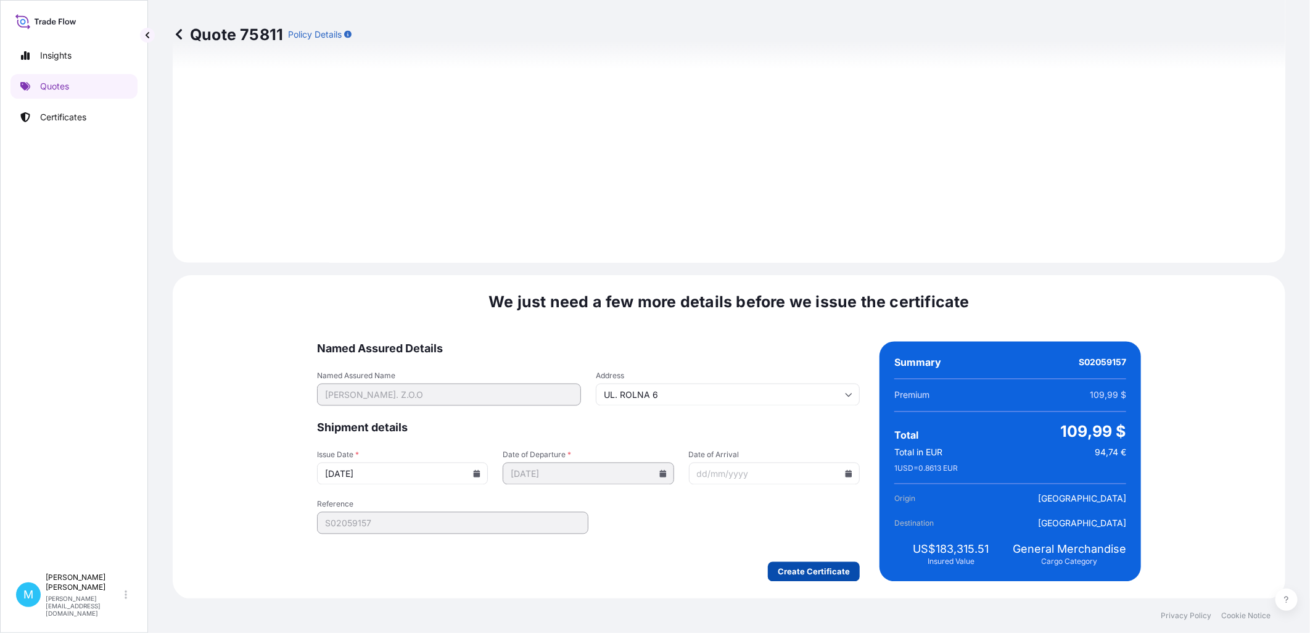  Describe the element at coordinates (449, 376) in the screenshot. I see `span: Named Assured Name` at that location.